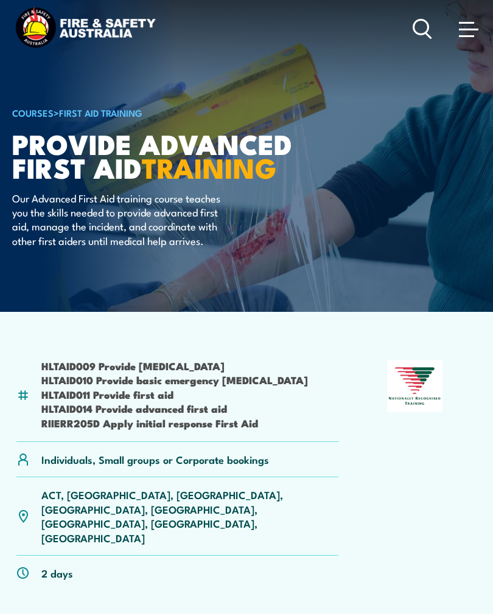  What do you see at coordinates (175, 394) in the screenshot?
I see `li: HLTAID011 Provide first aid` at bounding box center [175, 394].